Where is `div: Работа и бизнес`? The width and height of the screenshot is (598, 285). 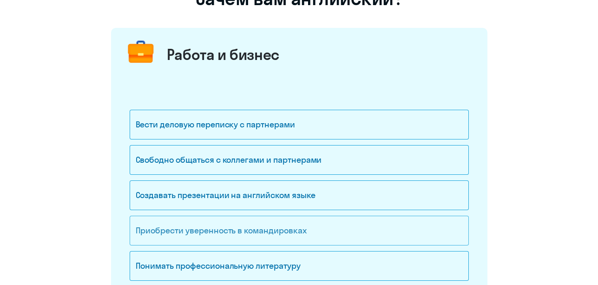
div: Работа и бизнес is located at coordinates (223, 54).